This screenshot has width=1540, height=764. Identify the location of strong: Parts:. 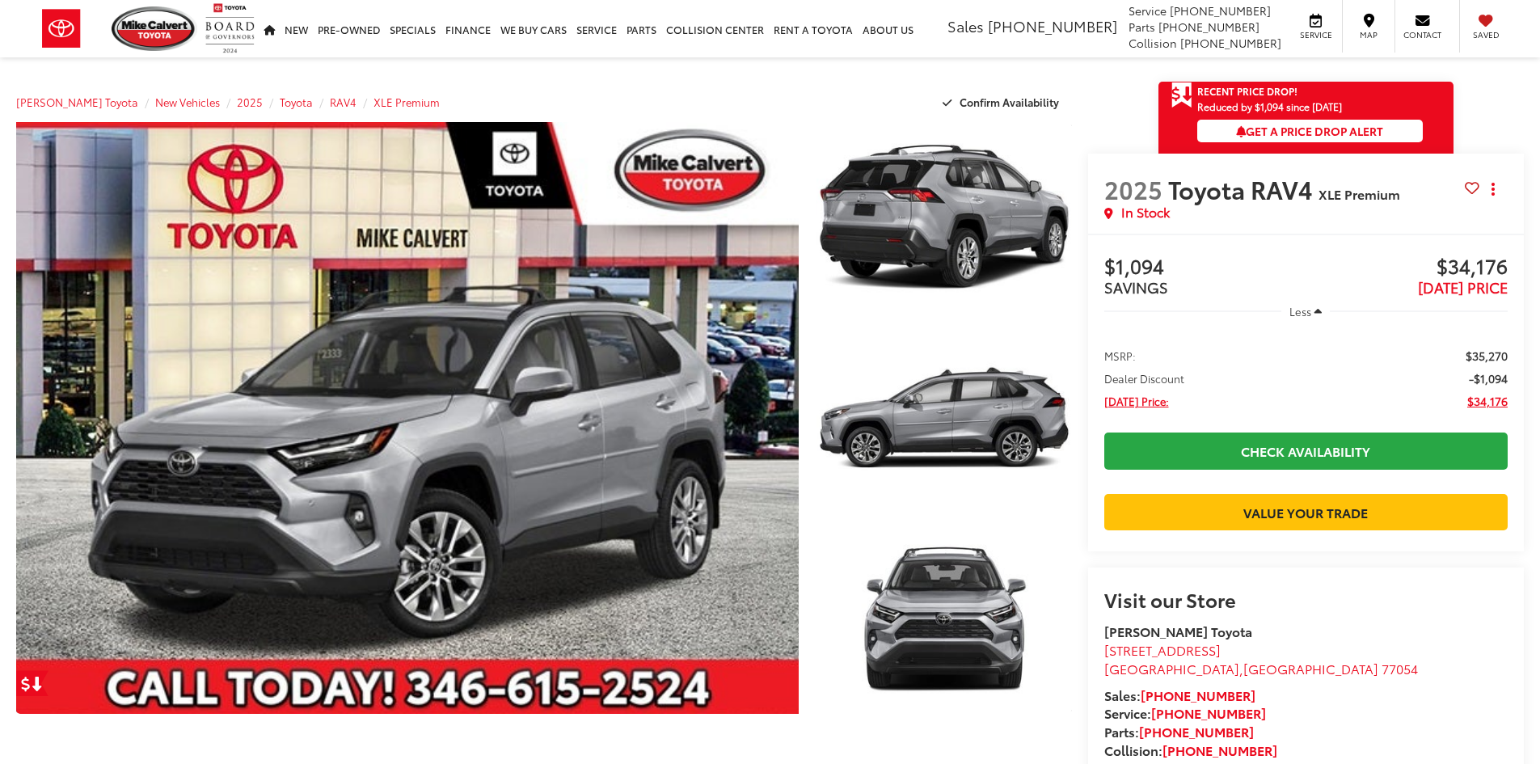
(1179, 731).